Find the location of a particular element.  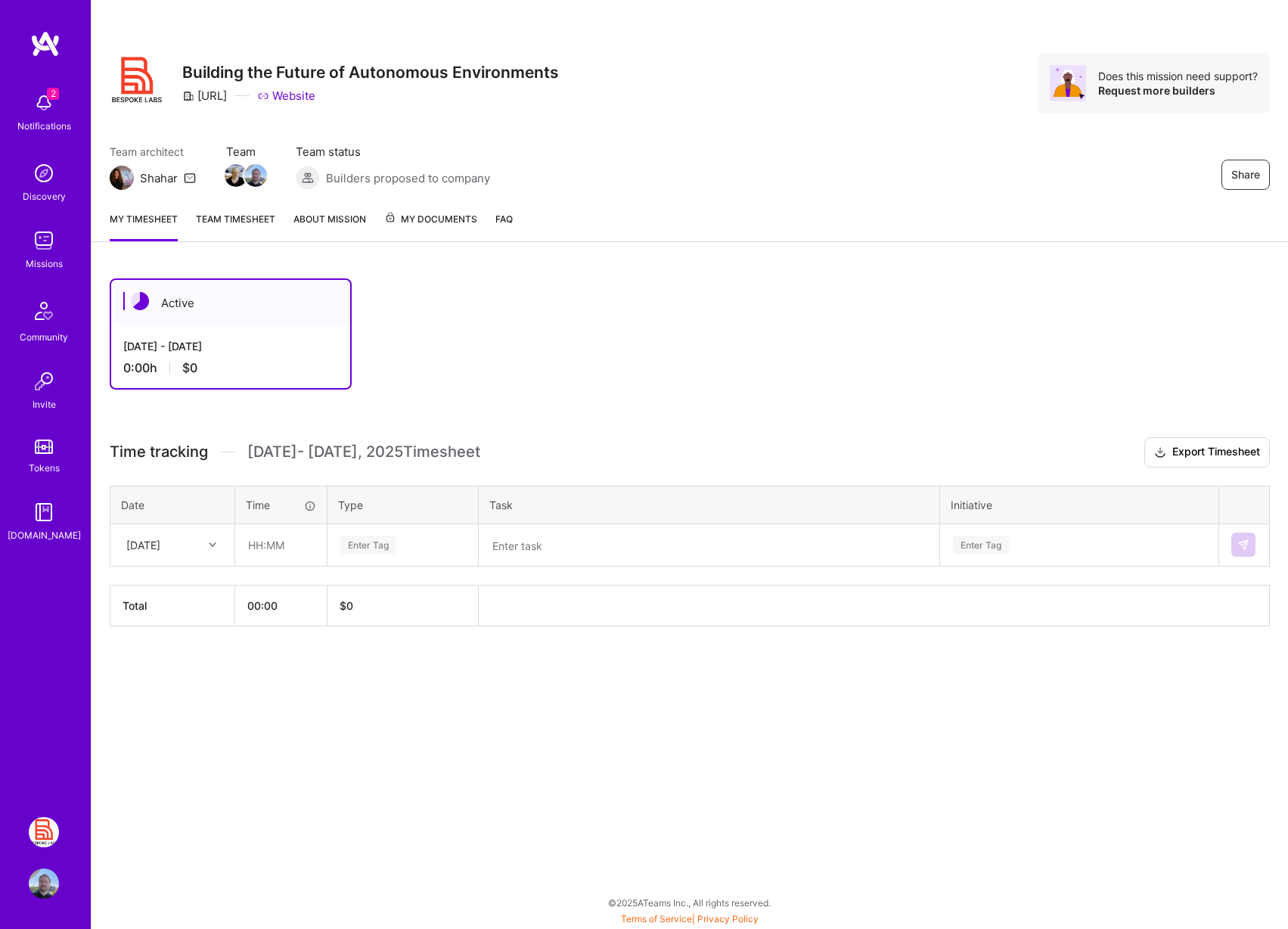

div: Invite is located at coordinates (44, 404).